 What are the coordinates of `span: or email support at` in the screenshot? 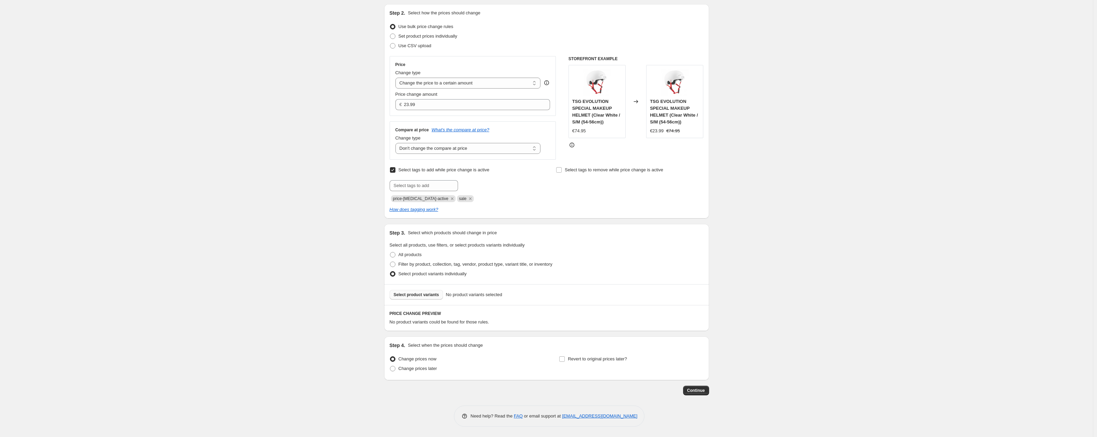 It's located at (542, 416).